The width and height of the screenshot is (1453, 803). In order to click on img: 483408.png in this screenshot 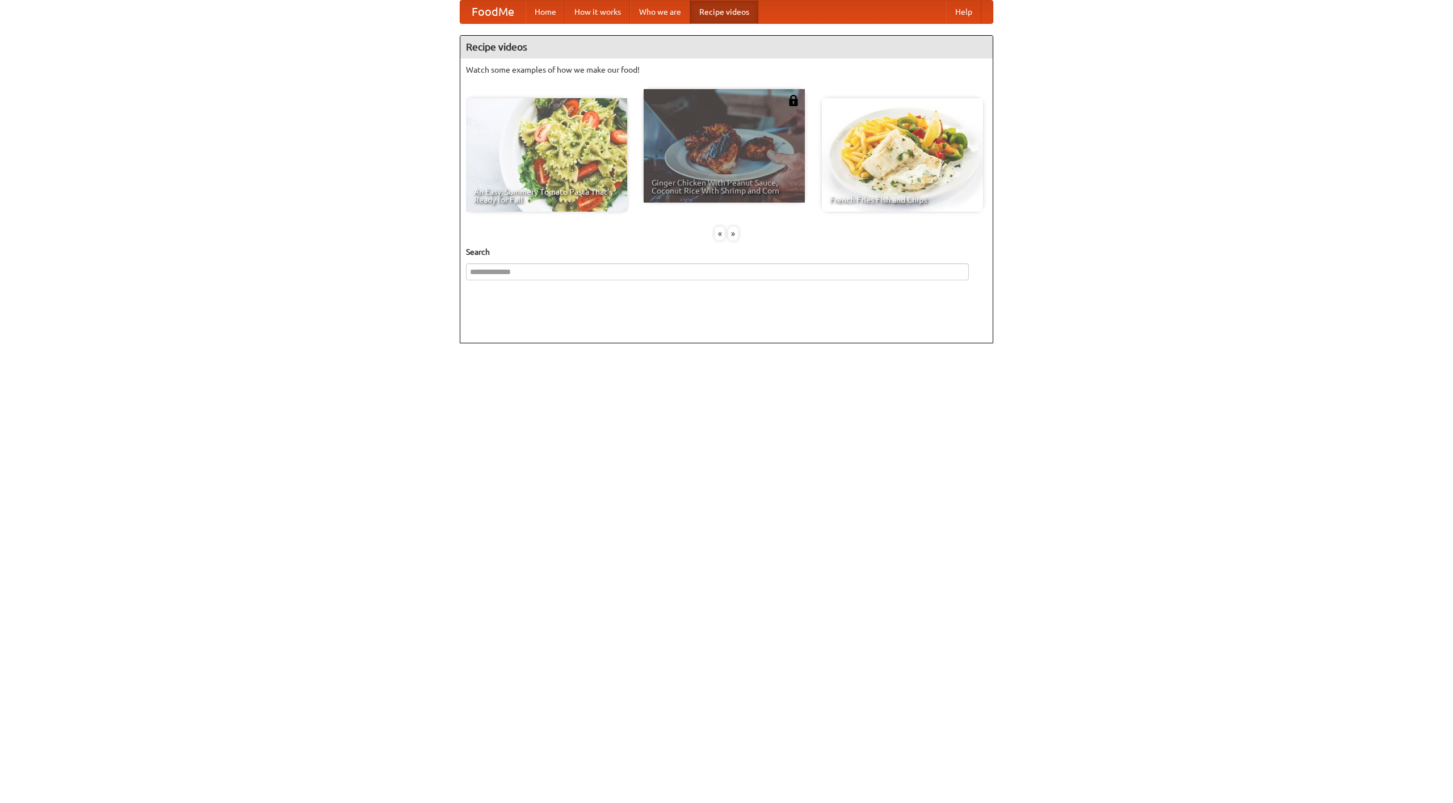, I will do `click(793, 100)`.